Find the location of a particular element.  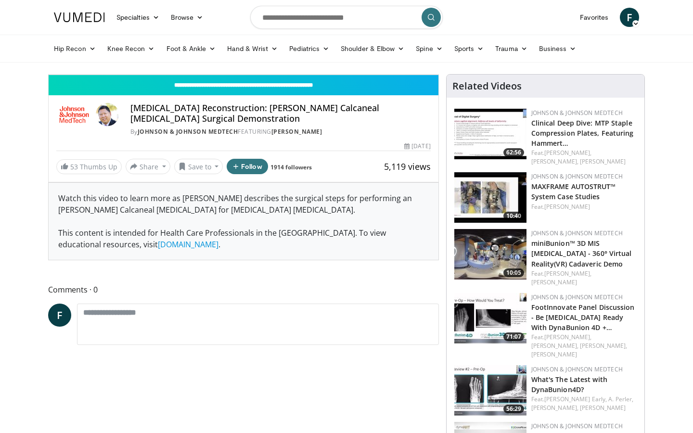

img: 5624e76b-66bb-4967-9e86-76a0e1851b2b.150x105_q85_crop-smart_upscale.jpg is located at coordinates (491, 390).